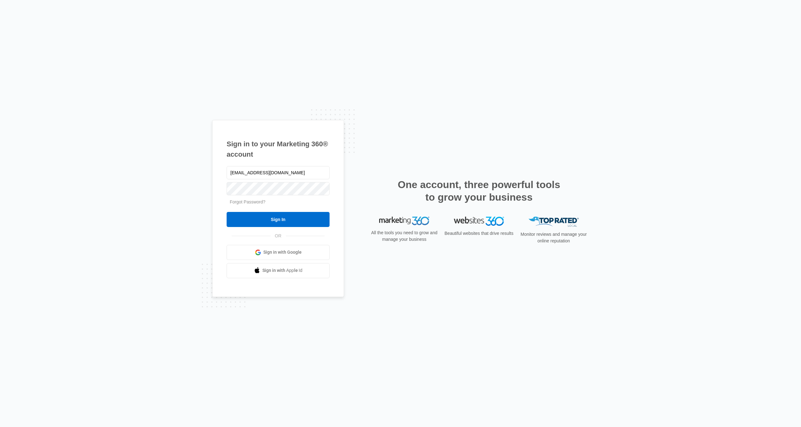 The height and width of the screenshot is (427, 801). I want to click on input: Sign In, so click(278, 219).